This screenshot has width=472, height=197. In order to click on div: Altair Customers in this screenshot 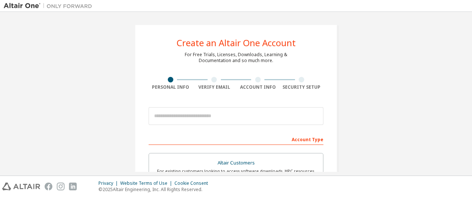, I will do `click(236, 163)`.